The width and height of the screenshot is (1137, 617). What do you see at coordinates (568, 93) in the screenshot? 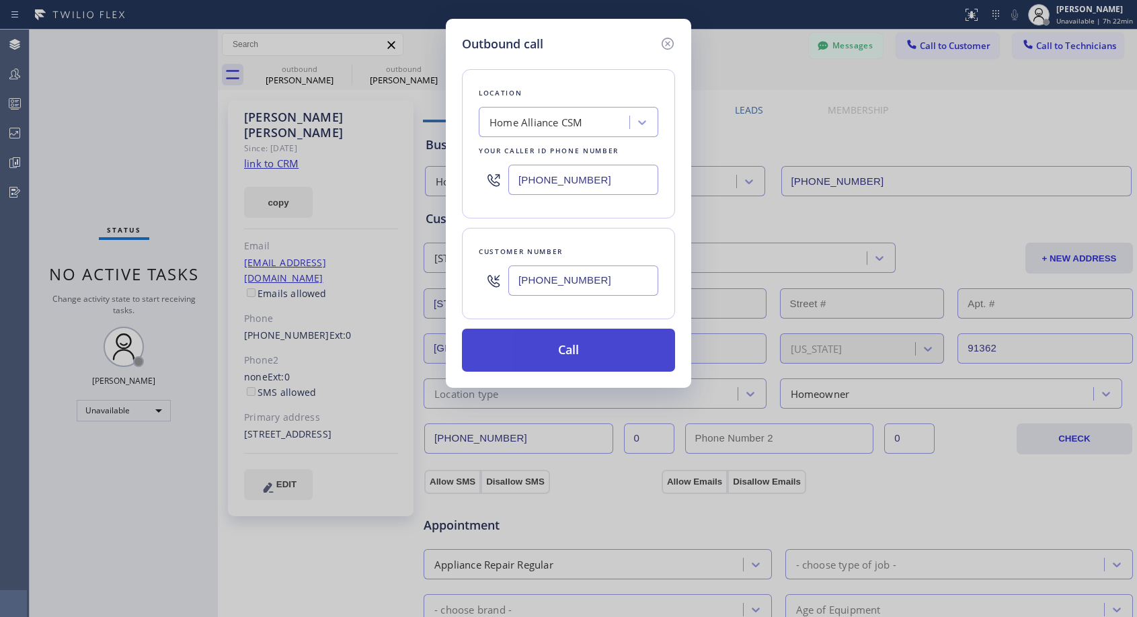
I see `div: Location` at bounding box center [568, 93].